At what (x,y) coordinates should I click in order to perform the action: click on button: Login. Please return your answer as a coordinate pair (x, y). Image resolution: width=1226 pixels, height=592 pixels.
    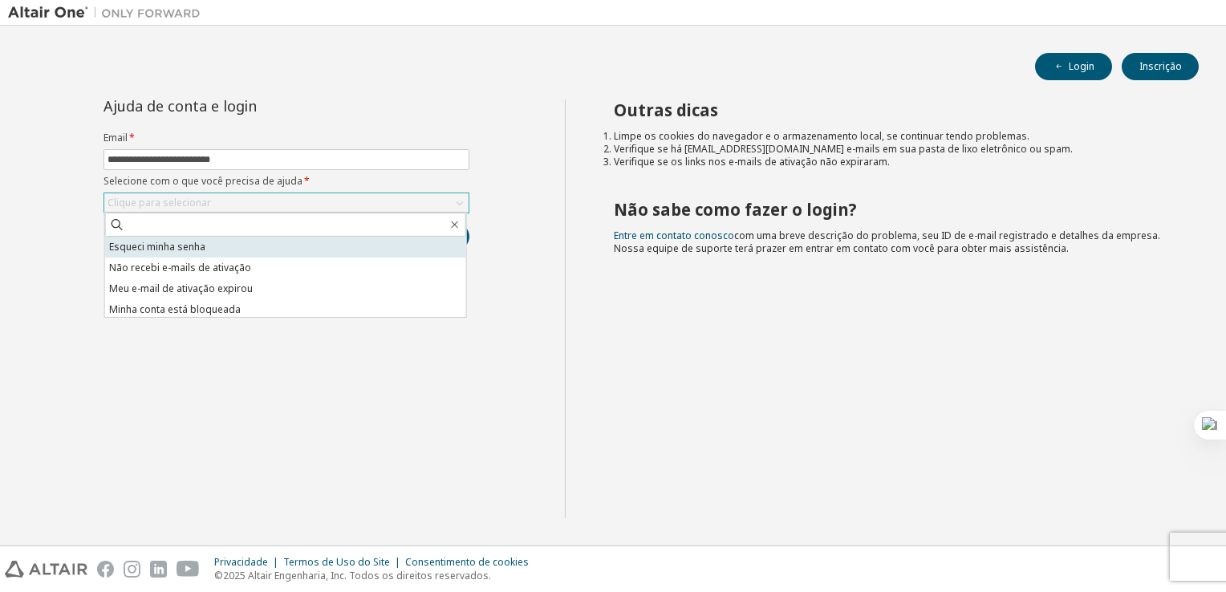
    Looking at the image, I should click on (1074, 67).